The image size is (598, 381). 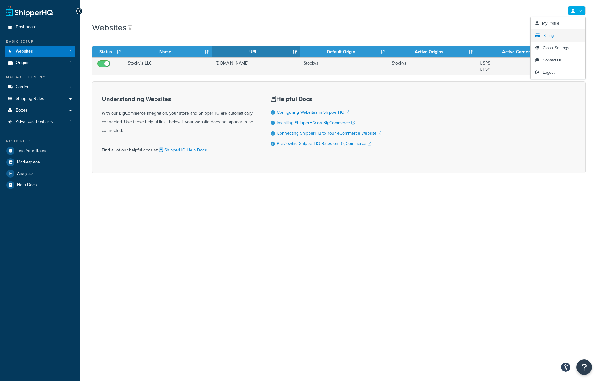 I want to click on td: USPS UPS®, so click(x=520, y=66).